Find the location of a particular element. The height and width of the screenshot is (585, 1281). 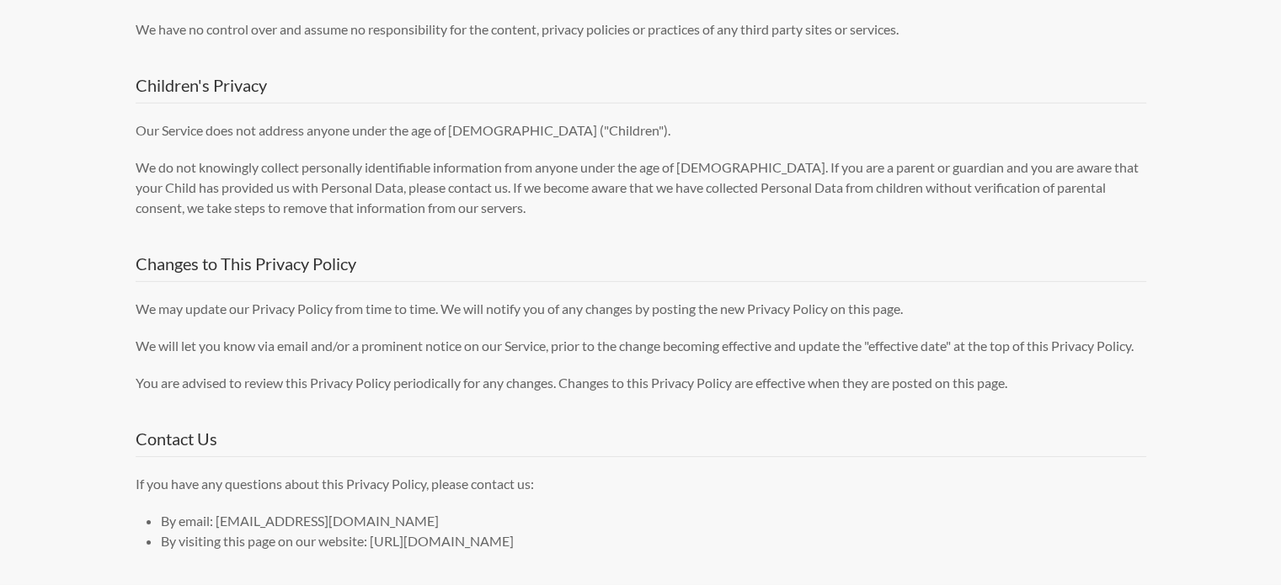

p: If you have any questions about this Privacy Policy, please contact us: is located at coordinates (641, 484).